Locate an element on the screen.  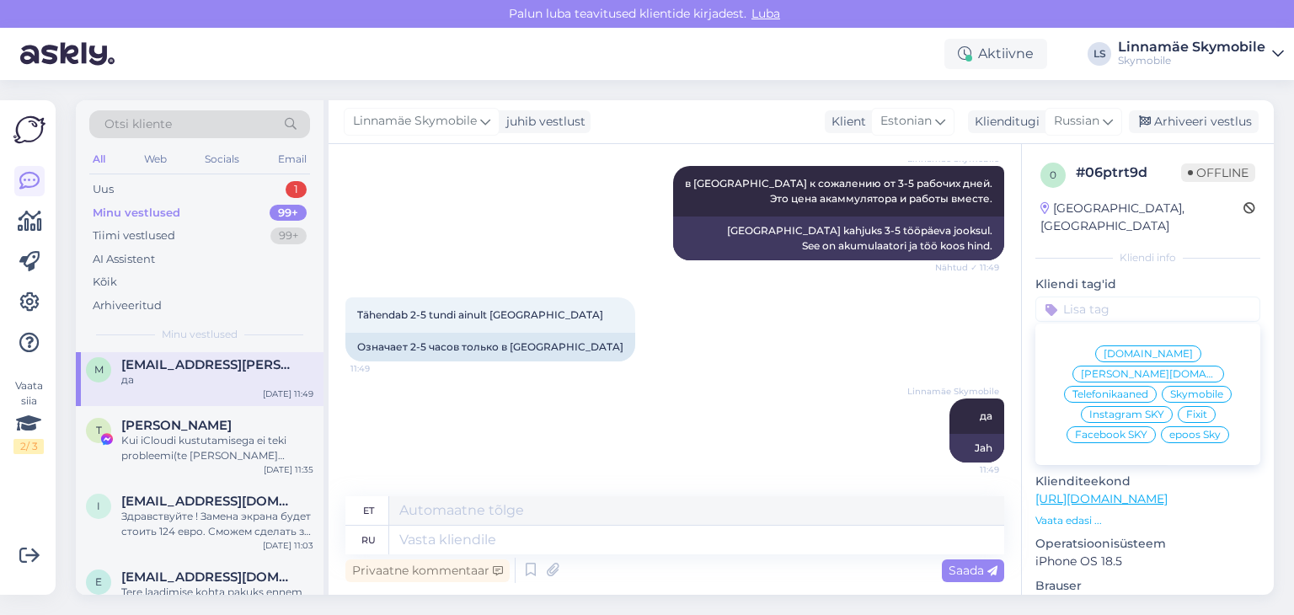
div: Vaata siia is located at coordinates (29, 416).